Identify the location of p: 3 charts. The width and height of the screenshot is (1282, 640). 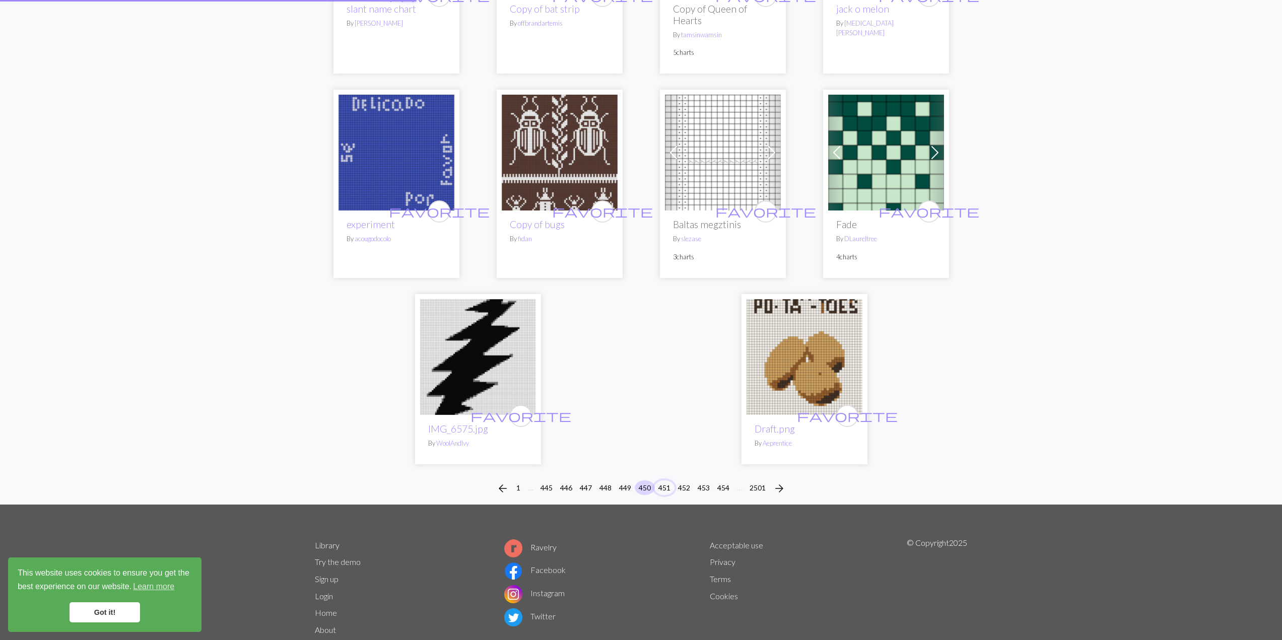
(723, 257).